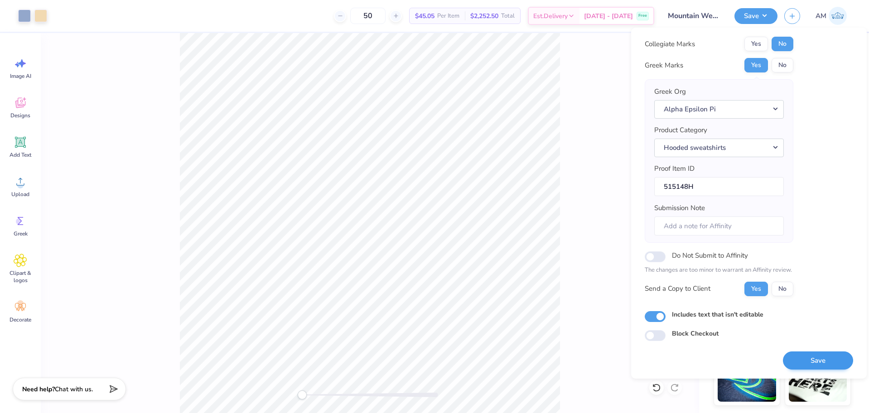 The width and height of the screenshot is (869, 413). I want to click on span: Est. Delivery, so click(551, 16).